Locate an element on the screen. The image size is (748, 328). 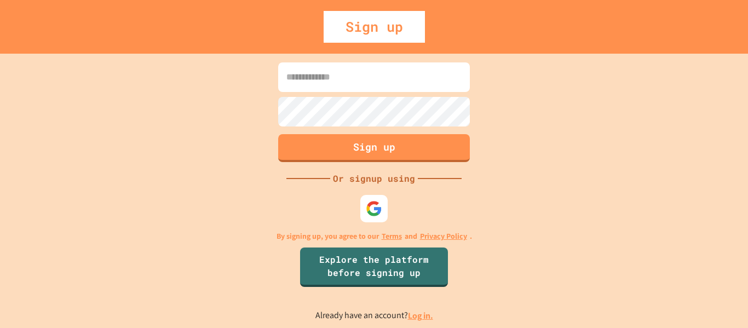
p: By signing up, you agree to our and . is located at coordinates (374, 236).